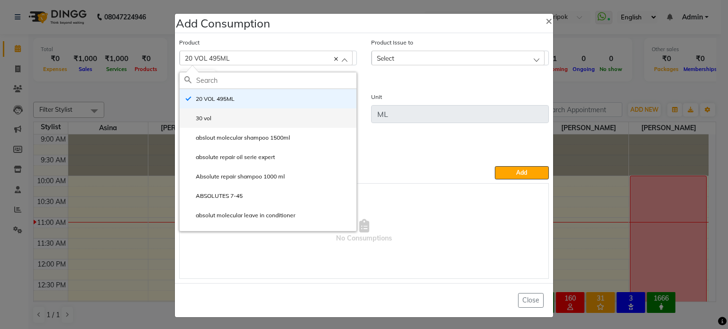 This screenshot has height=329, width=728. Describe the element at coordinates (522, 173) in the screenshot. I see `button: Add` at that location.